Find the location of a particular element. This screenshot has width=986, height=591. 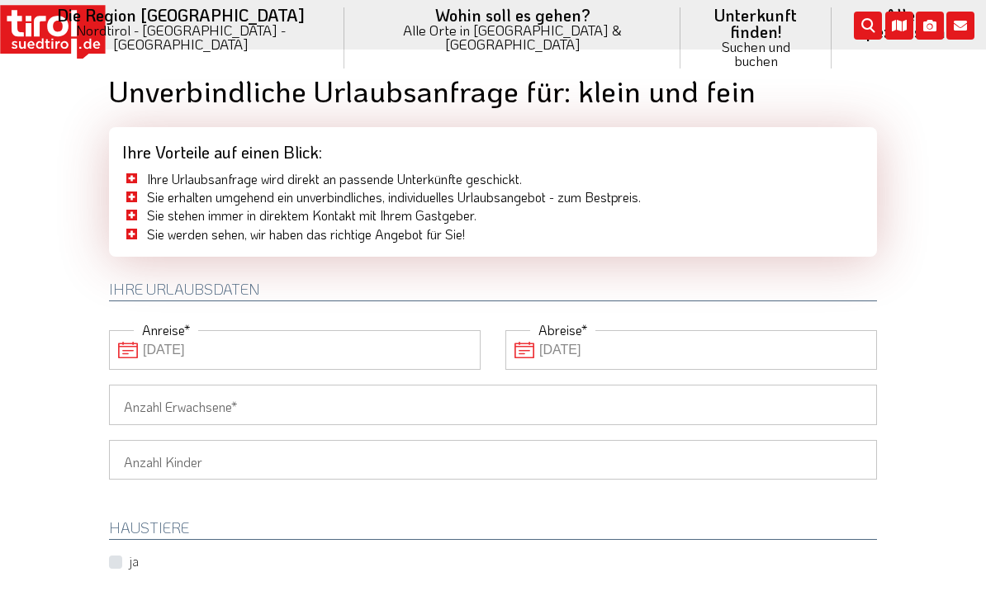

i: Fotogalerie is located at coordinates (930, 26).